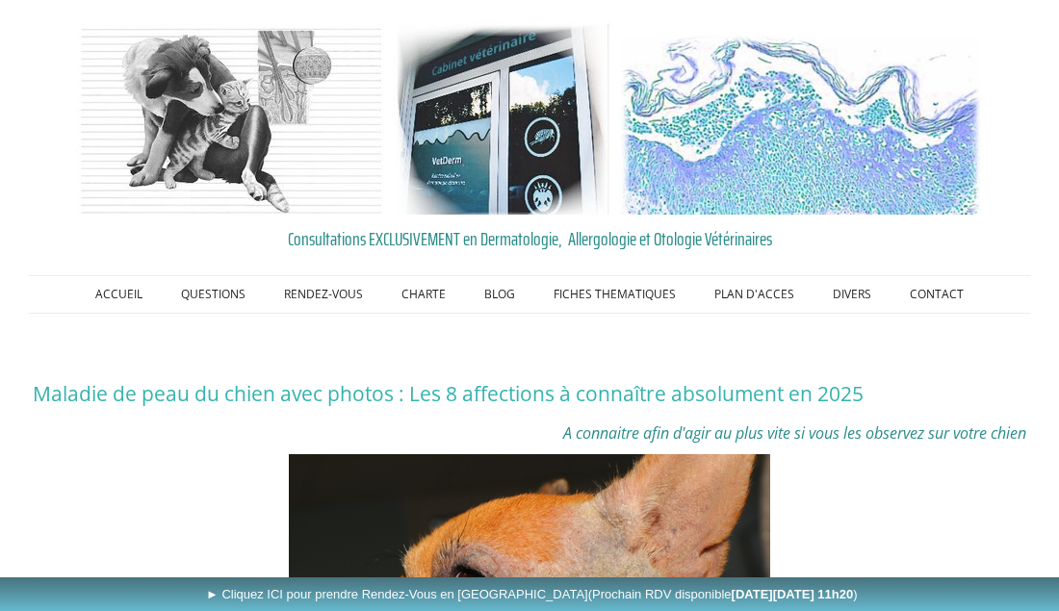 Image resolution: width=1059 pixels, height=611 pixels. Describe the element at coordinates (118, 295) in the screenshot. I see `a: ACCUEIL` at that location.